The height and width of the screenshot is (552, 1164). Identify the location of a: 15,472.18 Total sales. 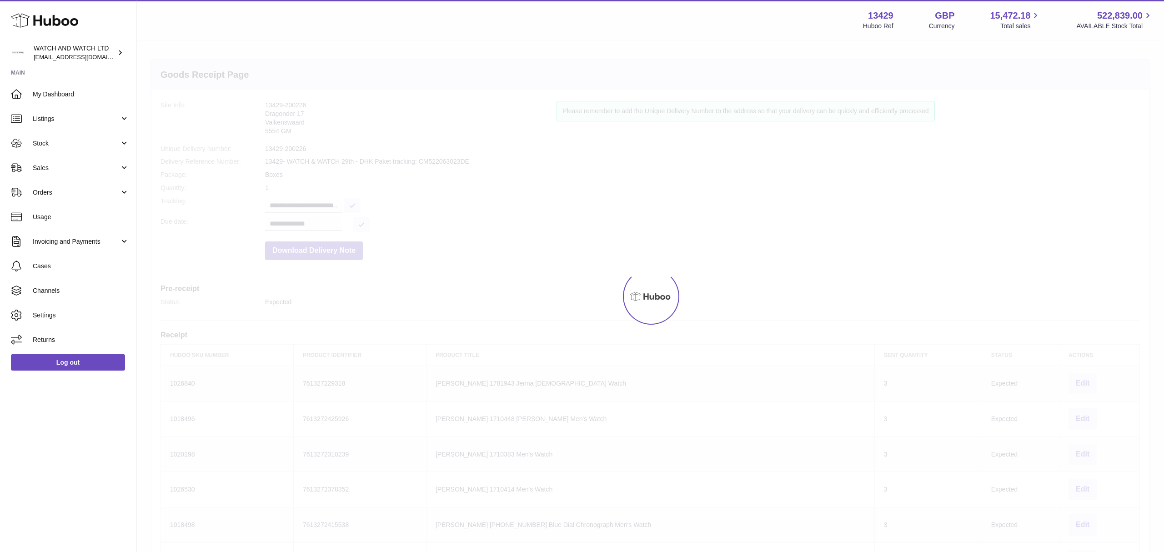
(1015, 20).